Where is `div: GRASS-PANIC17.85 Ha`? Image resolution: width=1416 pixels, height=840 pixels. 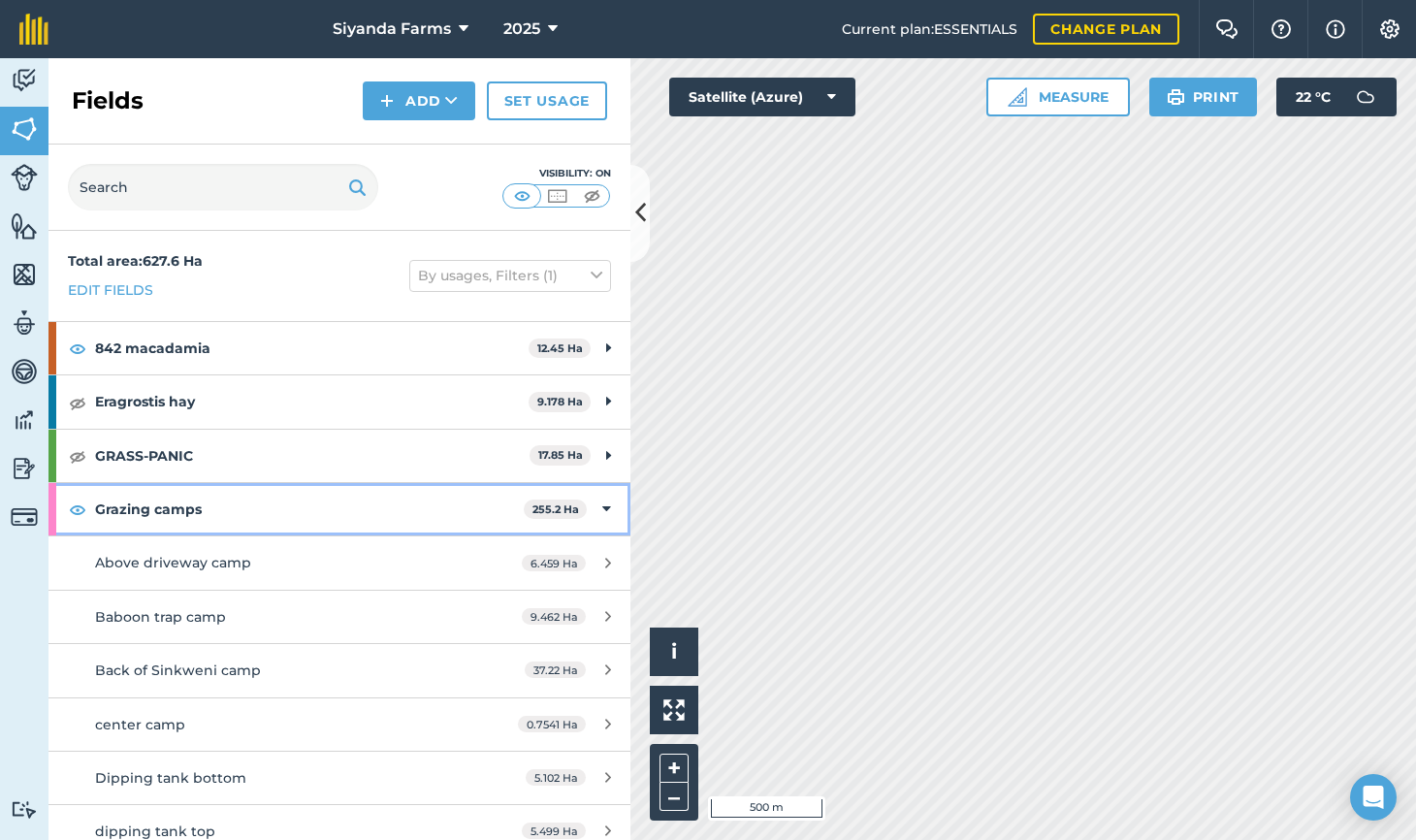
div: GRASS-PANIC17.85 Ha is located at coordinates (340, 455).